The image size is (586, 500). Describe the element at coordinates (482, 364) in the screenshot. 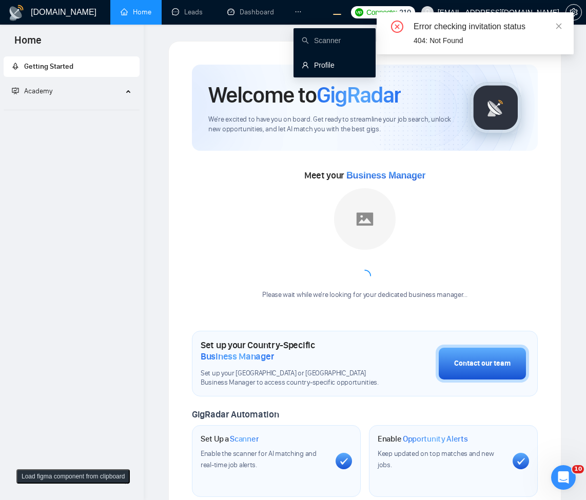

I see `button: Contact our team` at that location.